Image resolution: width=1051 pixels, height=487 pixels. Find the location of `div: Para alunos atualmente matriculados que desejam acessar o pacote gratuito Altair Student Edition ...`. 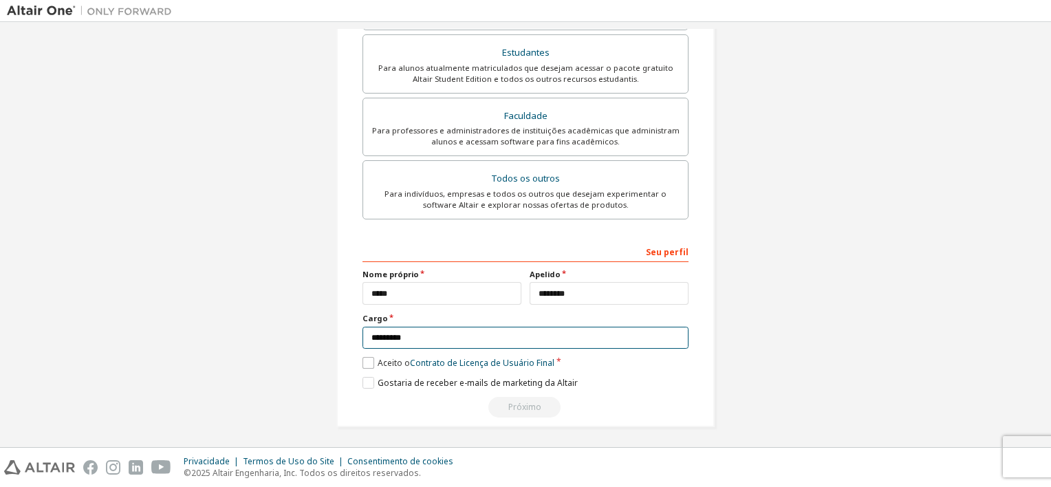

div: Para alunos atualmente matriculados que desejam acessar o pacote gratuito Altair Student Edition ... is located at coordinates (526, 74).